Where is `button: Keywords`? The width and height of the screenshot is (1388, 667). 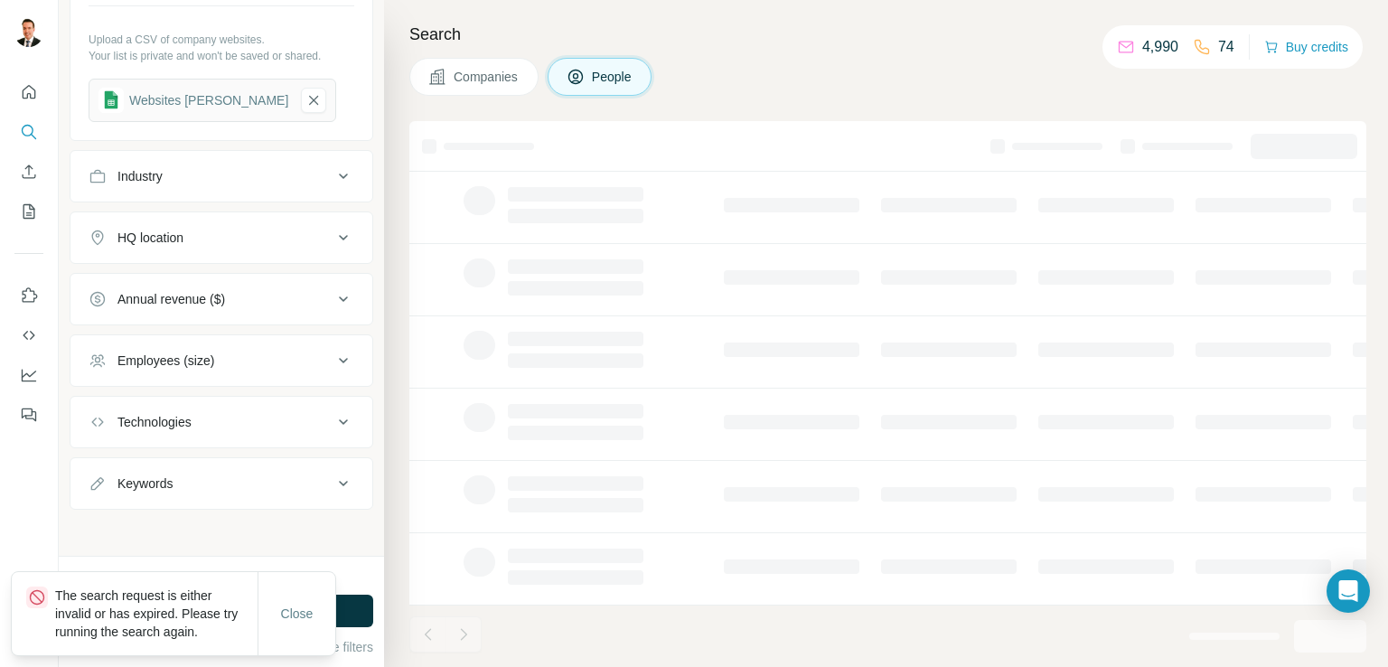
button: Keywords is located at coordinates (221, 484).